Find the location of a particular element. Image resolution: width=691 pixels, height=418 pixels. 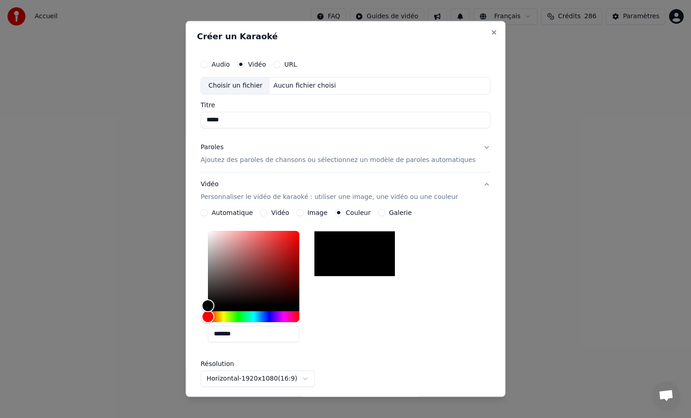

h2: Créer un Karaoké is located at coordinates (345, 37).